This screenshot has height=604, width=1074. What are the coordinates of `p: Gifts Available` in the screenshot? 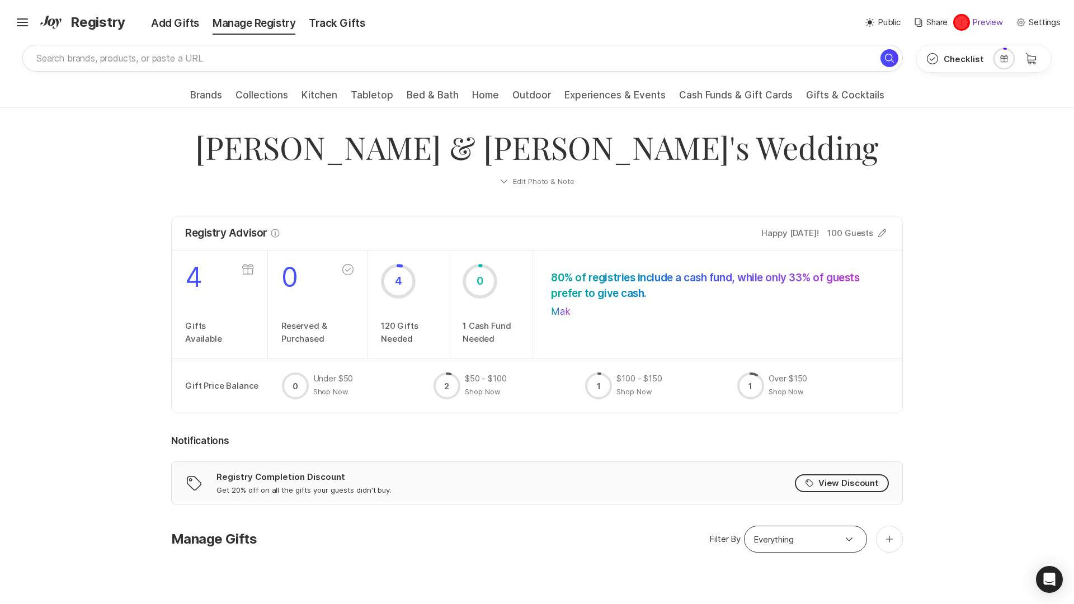 It's located at (204, 332).